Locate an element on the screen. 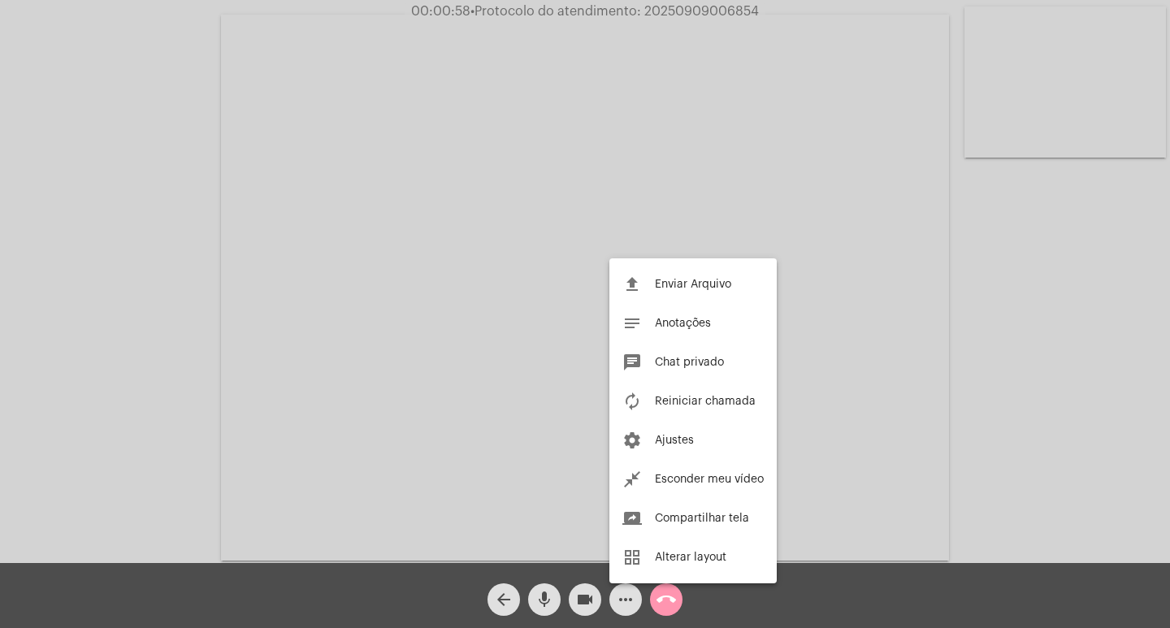  span: Enviar Arquivo is located at coordinates (693, 284).